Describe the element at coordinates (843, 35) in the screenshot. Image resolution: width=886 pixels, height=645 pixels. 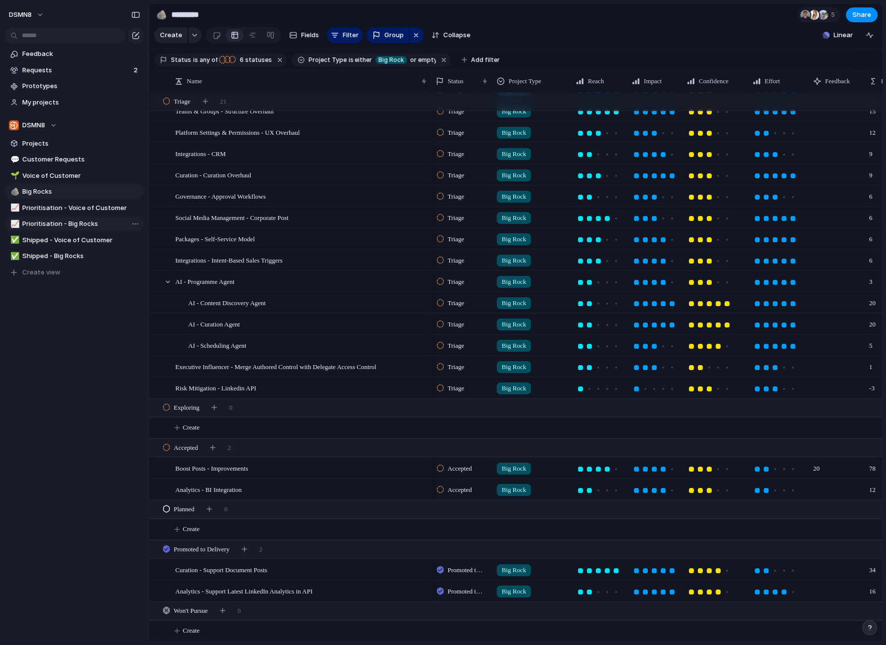
I see `span: Linear` at that location.